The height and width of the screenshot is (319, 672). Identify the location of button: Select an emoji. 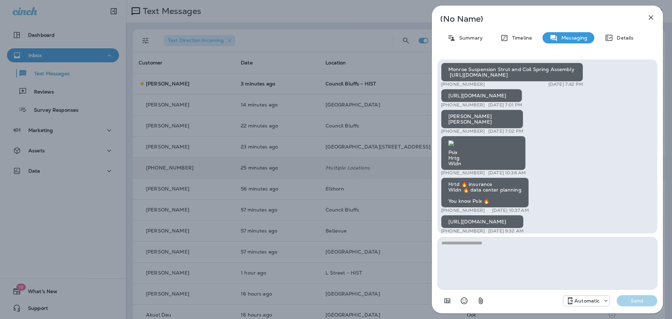
(464, 301).